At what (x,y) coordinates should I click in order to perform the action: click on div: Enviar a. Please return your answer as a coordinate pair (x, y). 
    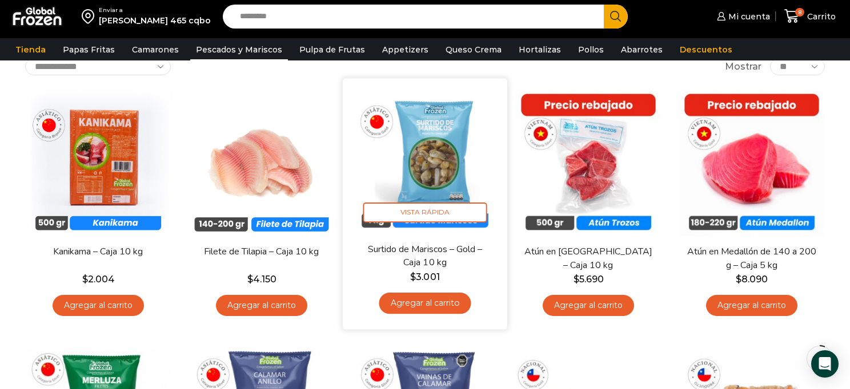
    Looking at the image, I should click on (155, 10).